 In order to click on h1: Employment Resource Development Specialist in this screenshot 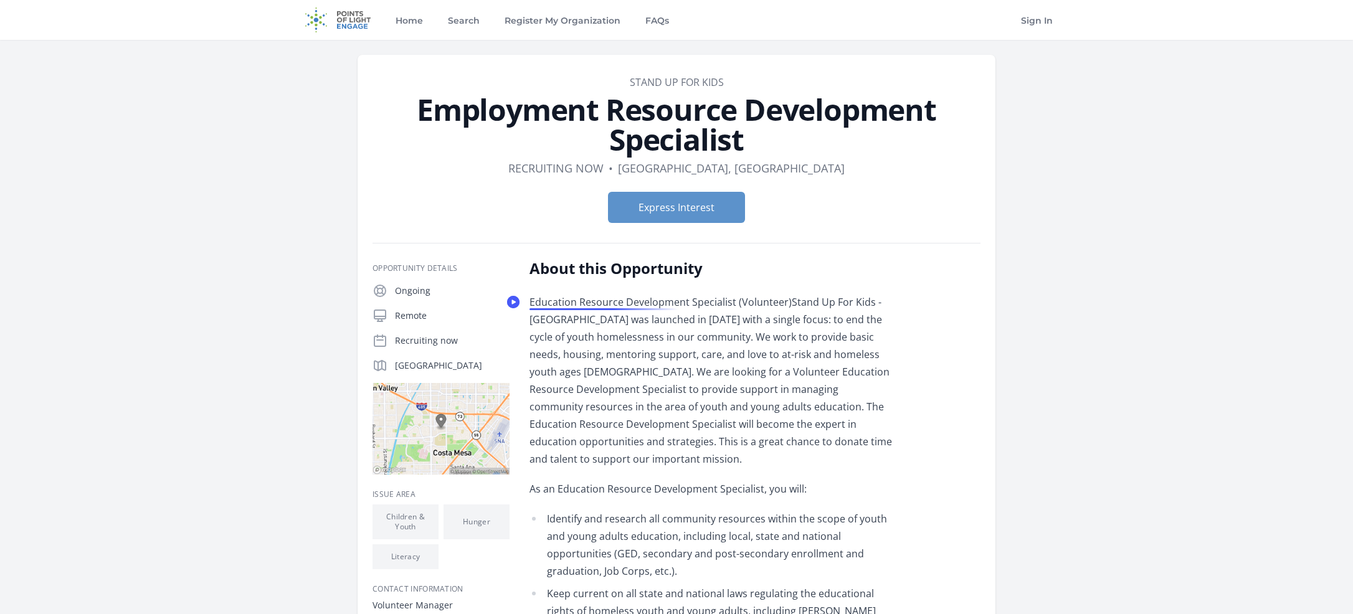, I will do `click(676, 125)`.